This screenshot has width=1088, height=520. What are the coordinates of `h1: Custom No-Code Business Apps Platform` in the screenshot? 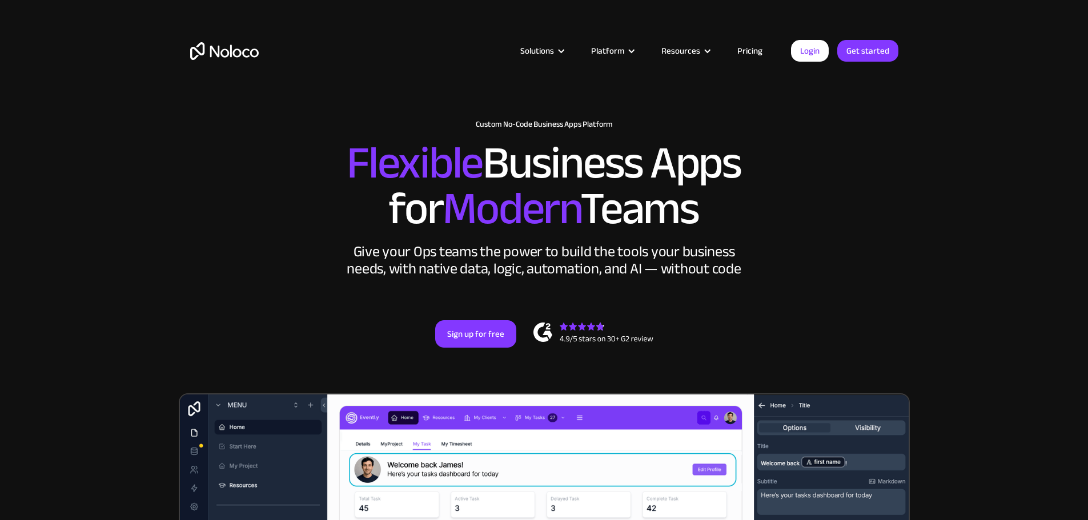 It's located at (544, 125).